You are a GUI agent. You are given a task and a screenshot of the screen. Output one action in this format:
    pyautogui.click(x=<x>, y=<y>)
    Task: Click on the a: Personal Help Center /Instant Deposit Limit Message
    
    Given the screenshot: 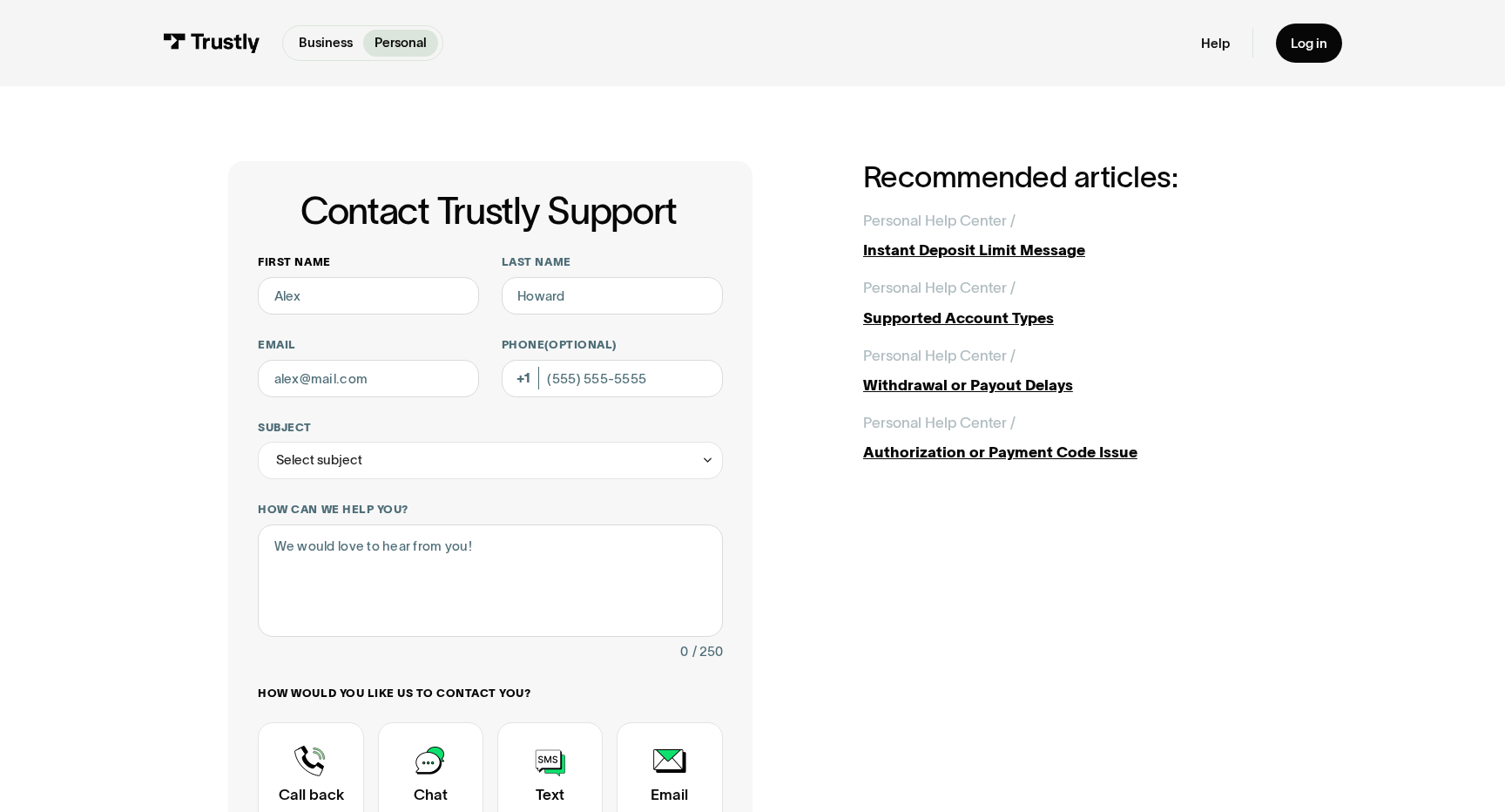 What is the action you would take?
    pyautogui.click(x=1070, y=236)
    